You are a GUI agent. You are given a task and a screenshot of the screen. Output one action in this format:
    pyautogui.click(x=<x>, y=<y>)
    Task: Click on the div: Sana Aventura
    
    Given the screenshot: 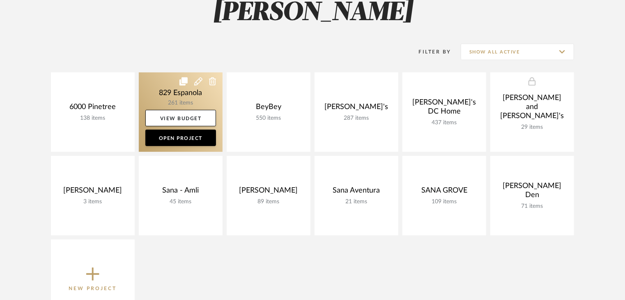 What is the action you would take?
    pyautogui.click(x=357, y=192)
    